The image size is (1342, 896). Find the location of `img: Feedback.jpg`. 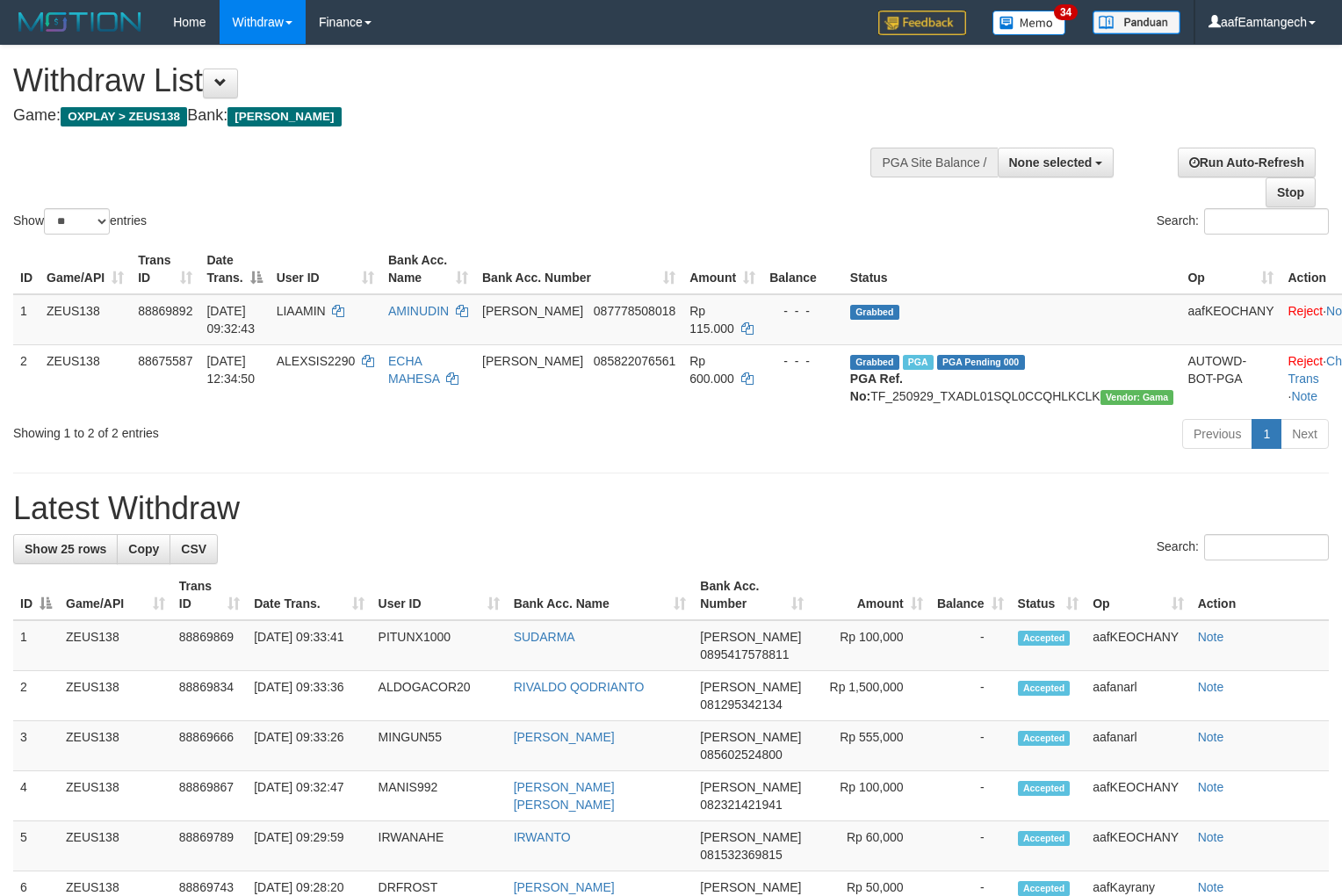

img: Feedback.jpg is located at coordinates (922, 23).